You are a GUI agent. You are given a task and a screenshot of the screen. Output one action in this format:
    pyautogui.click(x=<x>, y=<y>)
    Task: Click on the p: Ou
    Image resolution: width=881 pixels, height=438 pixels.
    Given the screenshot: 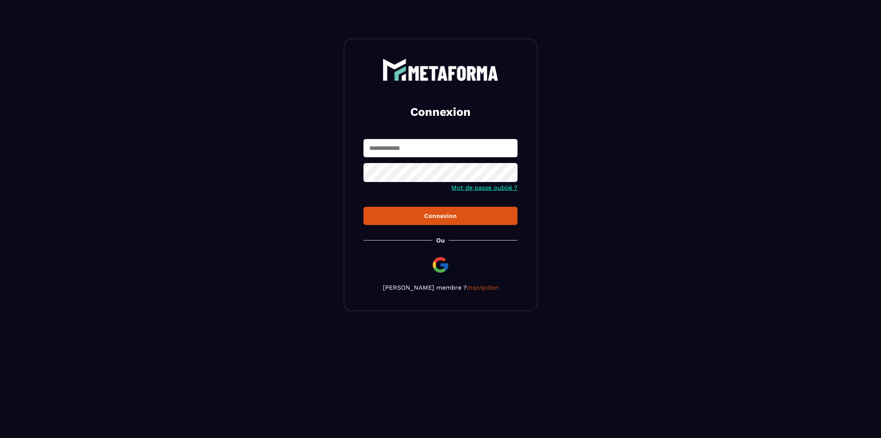 What is the action you would take?
    pyautogui.click(x=441, y=240)
    